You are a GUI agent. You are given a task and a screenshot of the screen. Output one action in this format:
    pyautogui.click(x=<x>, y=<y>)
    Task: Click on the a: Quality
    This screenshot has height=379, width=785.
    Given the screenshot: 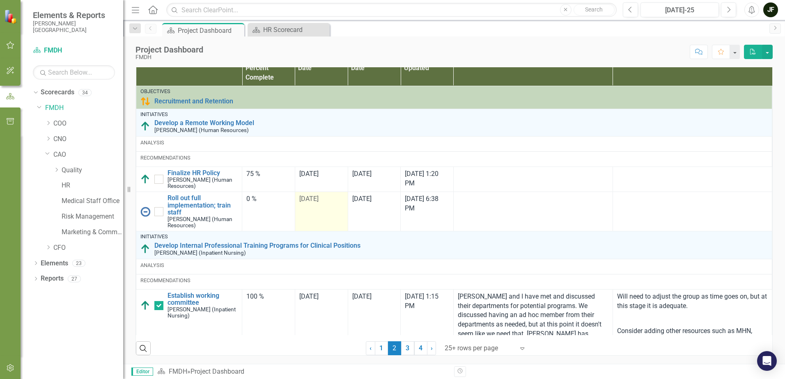 What is the action you would take?
    pyautogui.click(x=92, y=170)
    